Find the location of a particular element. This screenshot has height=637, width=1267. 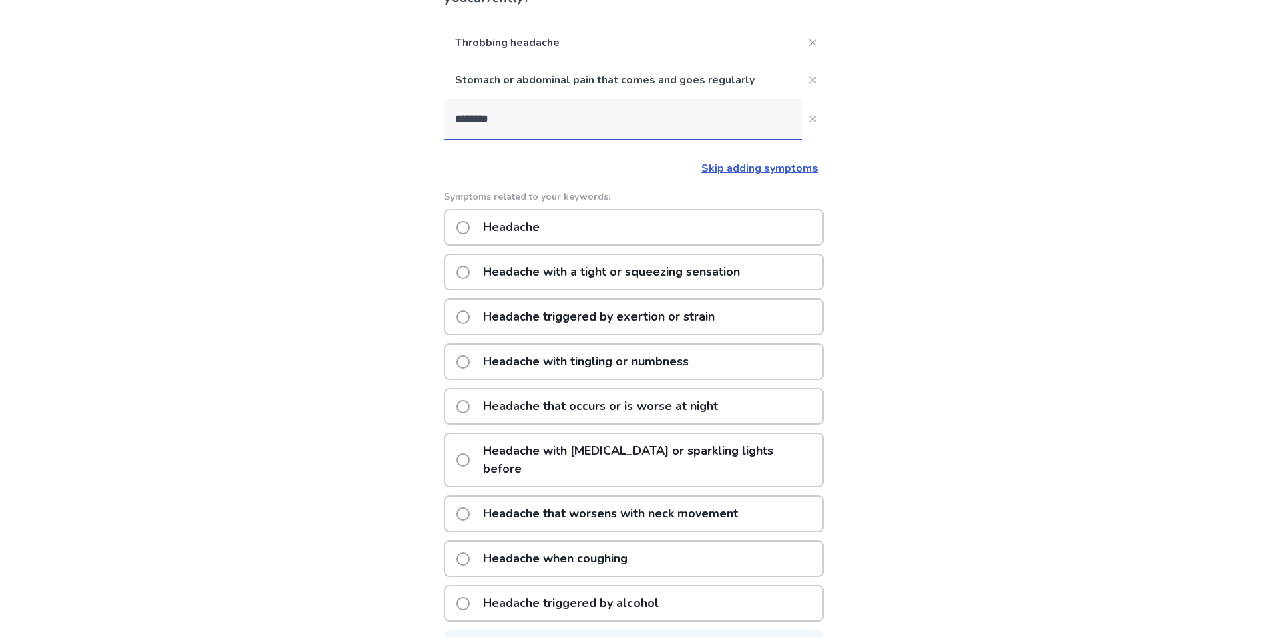

p: Headache with a tight or squeezing sensation is located at coordinates (611, 272).